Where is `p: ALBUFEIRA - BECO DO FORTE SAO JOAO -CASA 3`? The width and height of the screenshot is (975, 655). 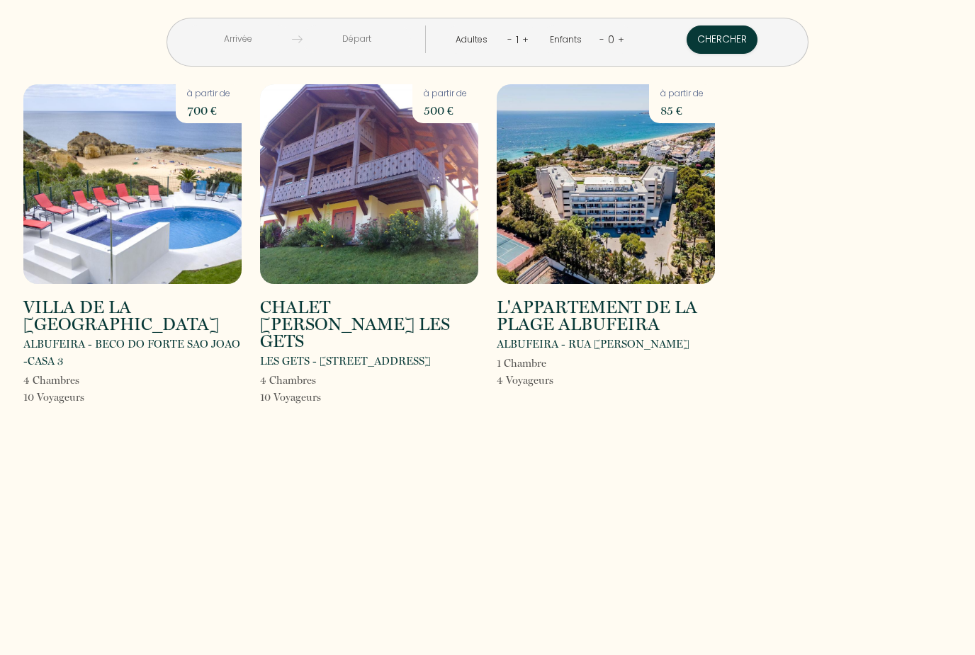 p: ALBUFEIRA - BECO DO FORTE SAO JOAO -CASA 3 is located at coordinates (132, 353).